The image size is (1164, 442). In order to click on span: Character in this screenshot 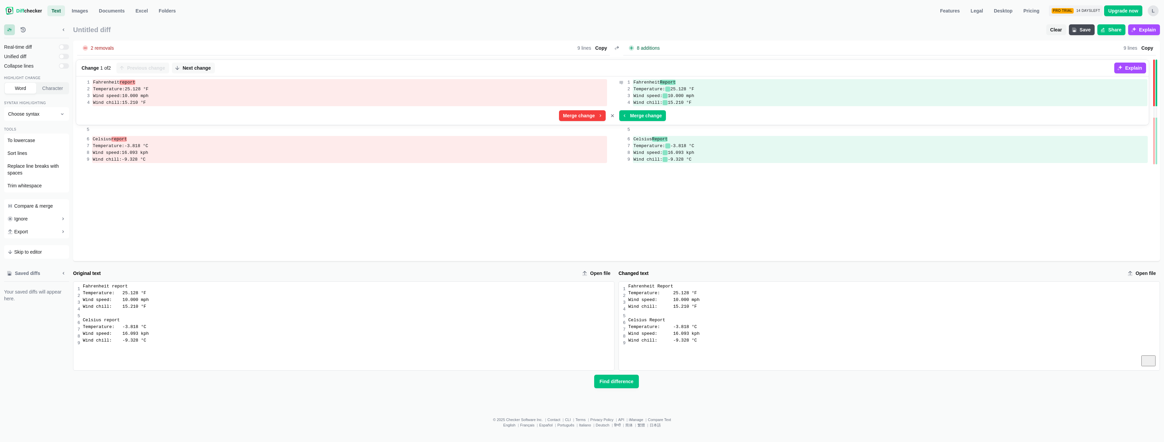, I will do `click(52, 88)`.